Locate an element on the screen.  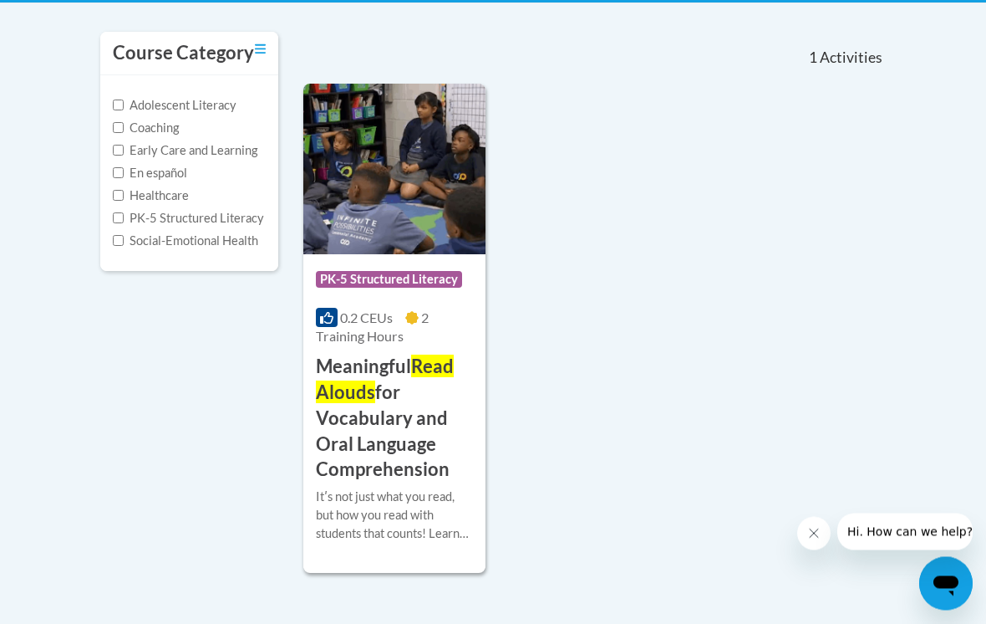
label: PK-5 Structured Literacy is located at coordinates (188, 219).